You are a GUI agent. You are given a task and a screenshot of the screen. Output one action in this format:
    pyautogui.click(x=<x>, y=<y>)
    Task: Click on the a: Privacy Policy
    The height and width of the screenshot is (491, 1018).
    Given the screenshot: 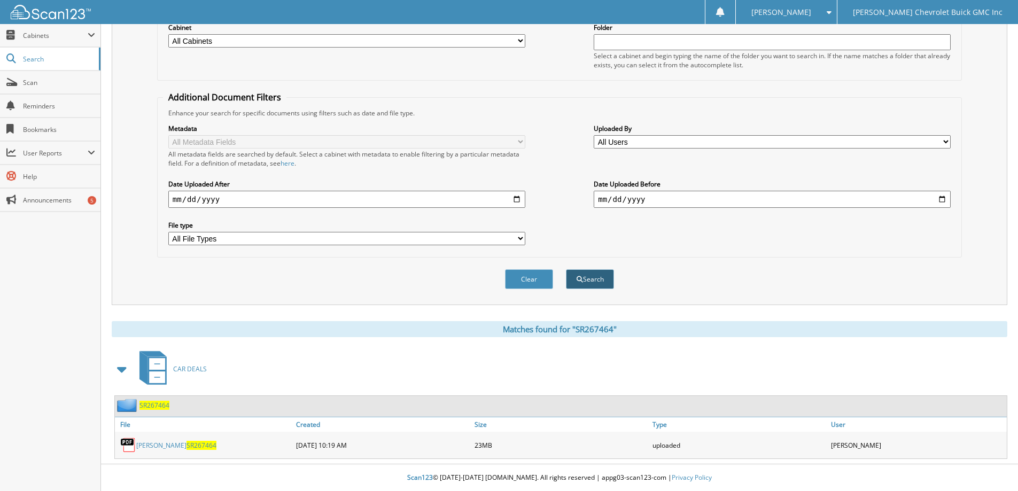 What is the action you would take?
    pyautogui.click(x=692, y=477)
    